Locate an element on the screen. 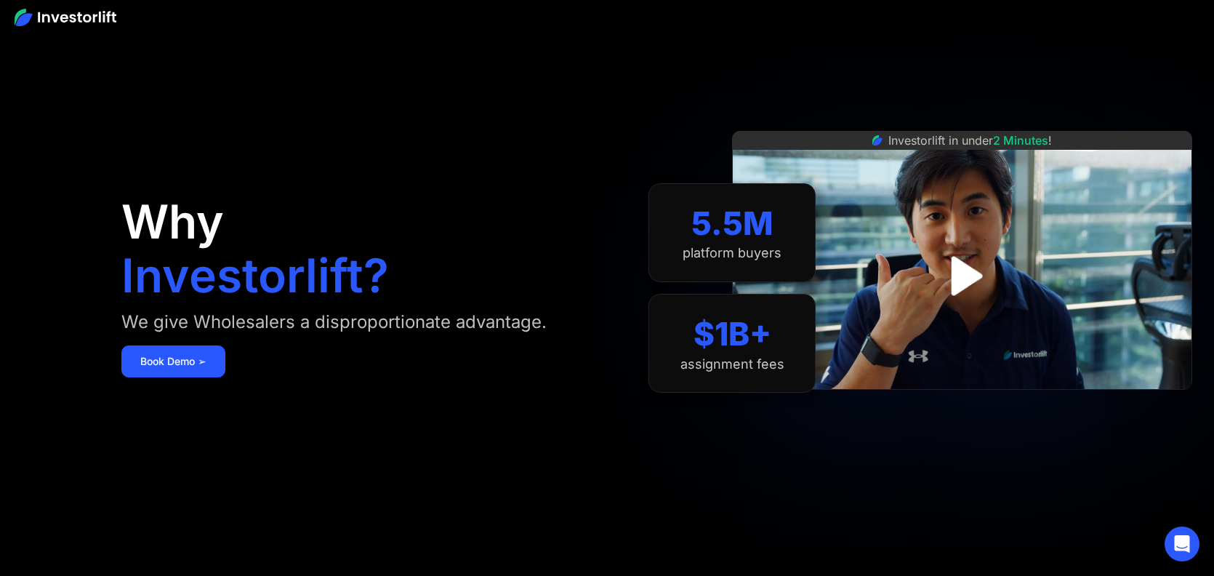 This screenshot has width=1214, height=576. a: Book Demo ➢ is located at coordinates (173, 361).